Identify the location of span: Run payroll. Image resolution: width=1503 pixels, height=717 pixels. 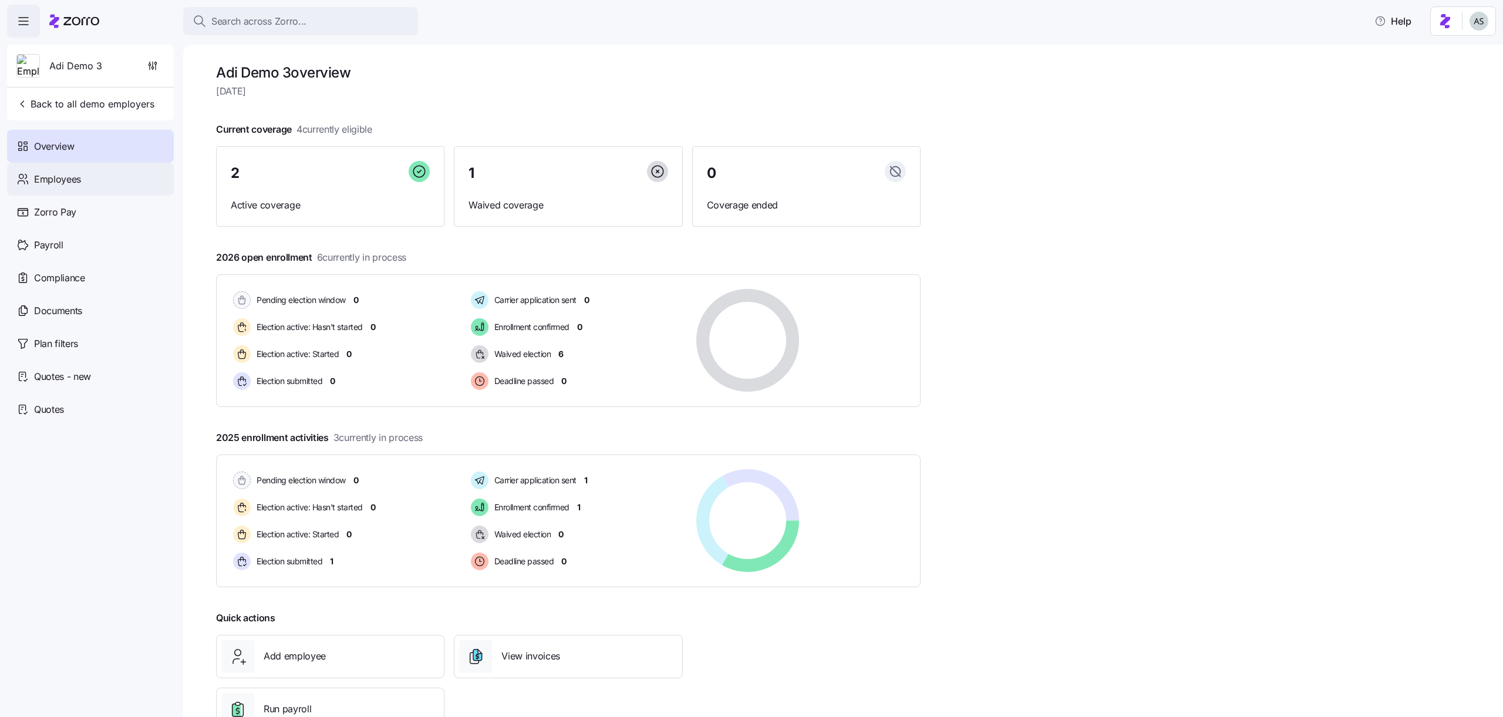
(287, 709).